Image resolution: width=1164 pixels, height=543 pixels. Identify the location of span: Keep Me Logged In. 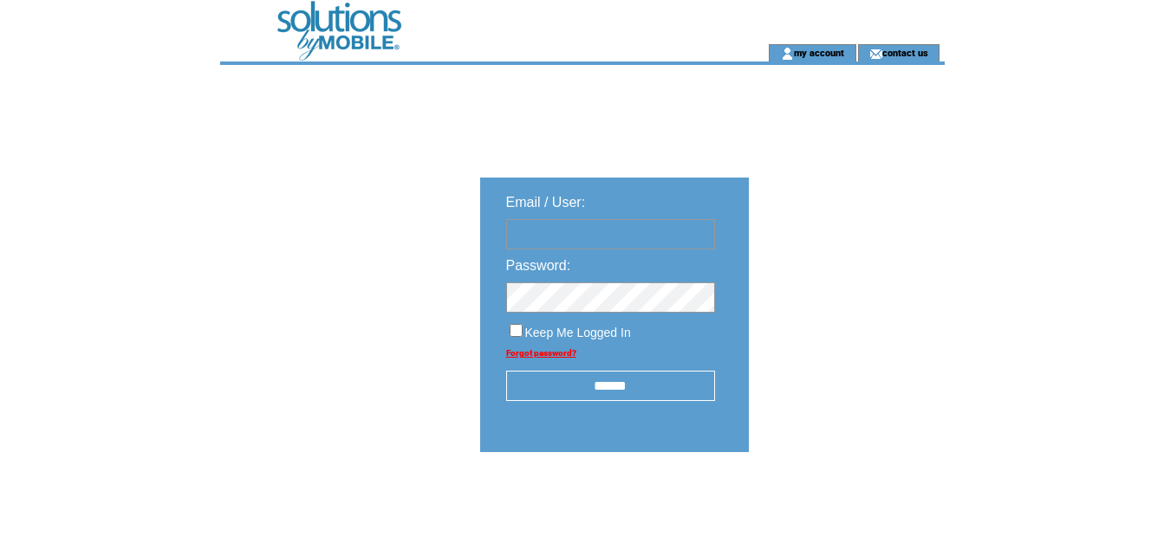
(578, 333).